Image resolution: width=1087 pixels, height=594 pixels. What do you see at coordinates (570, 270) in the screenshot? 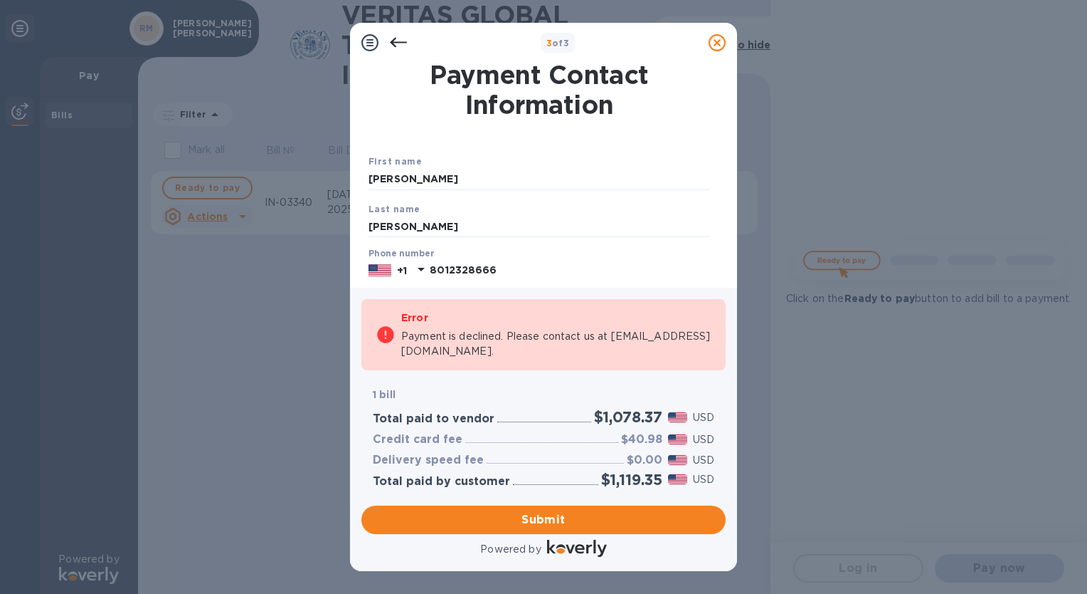
I see `input: Enter your phone number` at bounding box center [570, 270].